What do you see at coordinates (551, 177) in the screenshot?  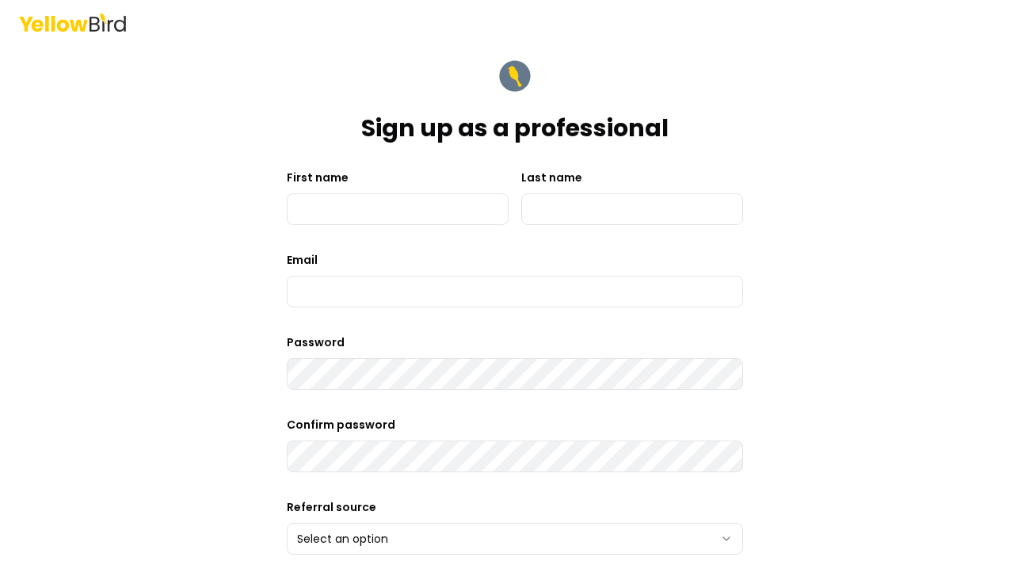 I see `label: Last name` at bounding box center [551, 177].